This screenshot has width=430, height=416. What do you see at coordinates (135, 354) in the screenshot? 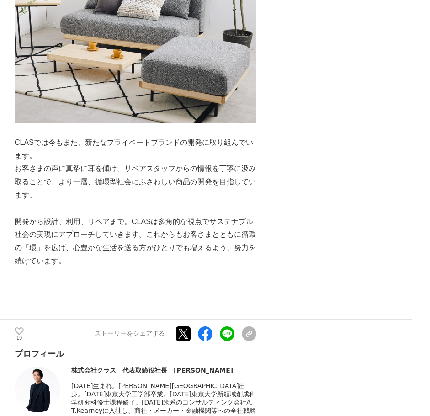
I see `div: プロフィール` at bounding box center [135, 354].